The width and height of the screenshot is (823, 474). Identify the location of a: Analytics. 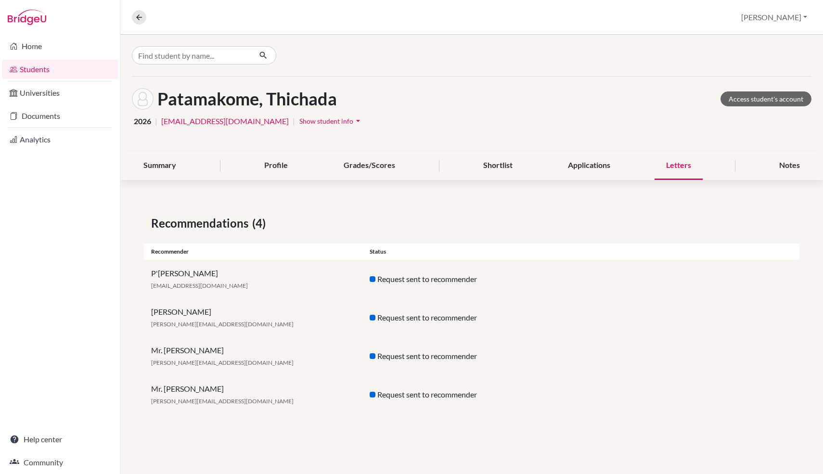
(60, 140).